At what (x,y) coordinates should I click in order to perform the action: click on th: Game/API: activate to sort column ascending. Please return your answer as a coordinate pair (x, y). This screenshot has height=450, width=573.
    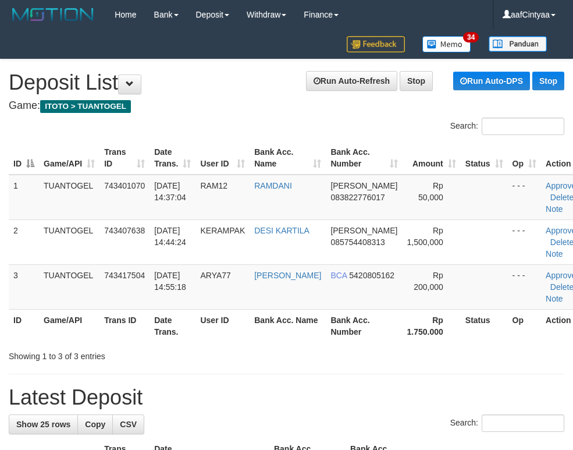
    Looking at the image, I should click on (69, 158).